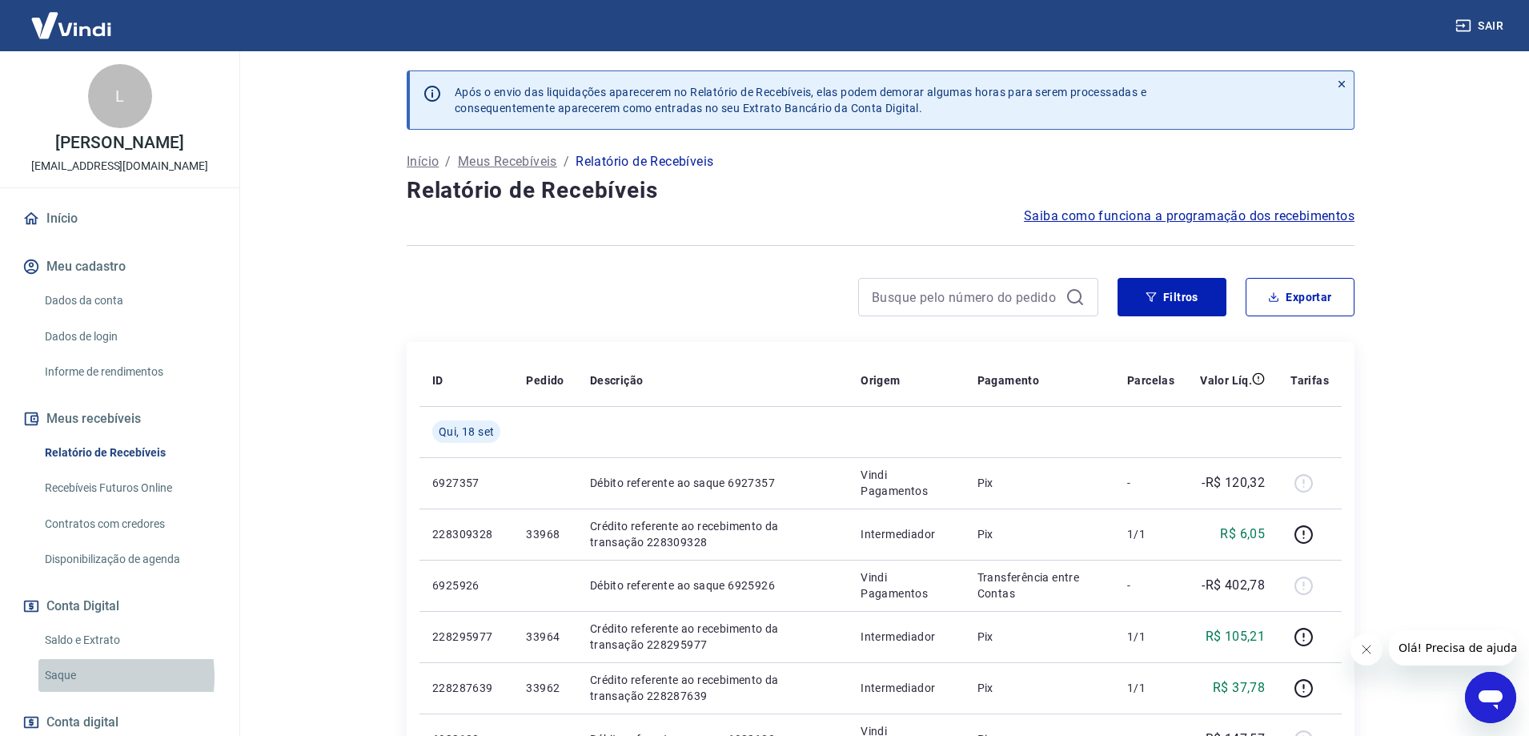 This screenshot has width=1529, height=736. I want to click on p: R$ 6,05, so click(1243, 534).